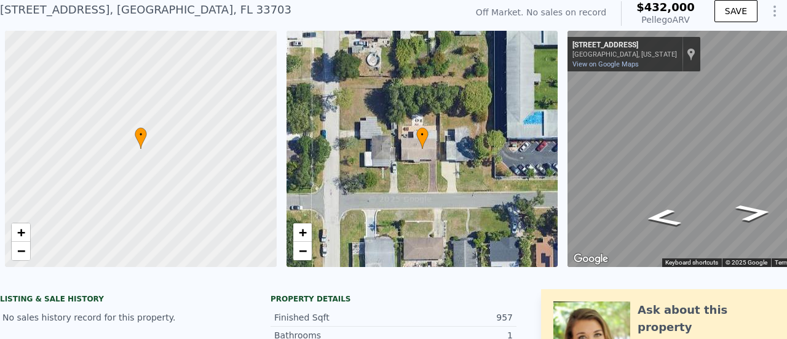  What do you see at coordinates (666, 20) in the screenshot?
I see `div: Pellego ARV` at bounding box center [666, 20].